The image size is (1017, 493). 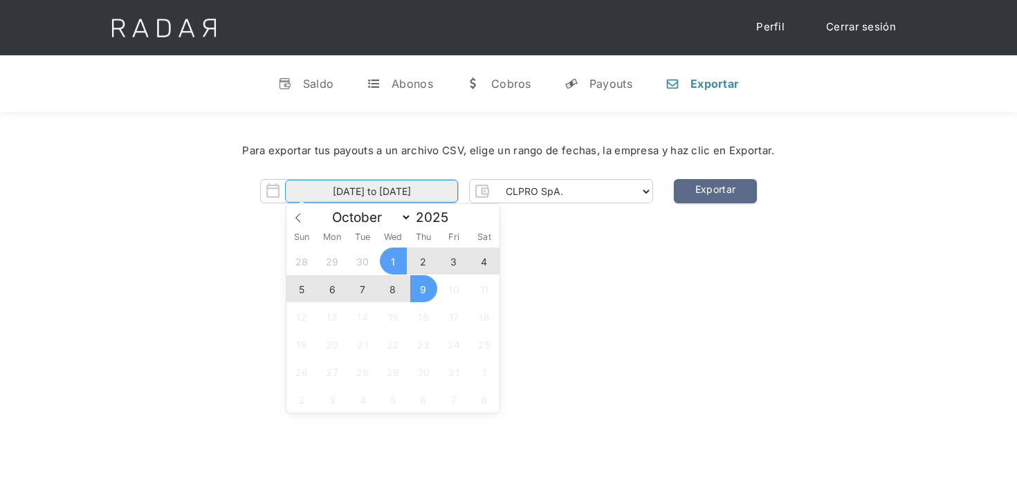 What do you see at coordinates (454, 316) in the screenshot?
I see `span: October 17, 2025` at bounding box center [454, 316].